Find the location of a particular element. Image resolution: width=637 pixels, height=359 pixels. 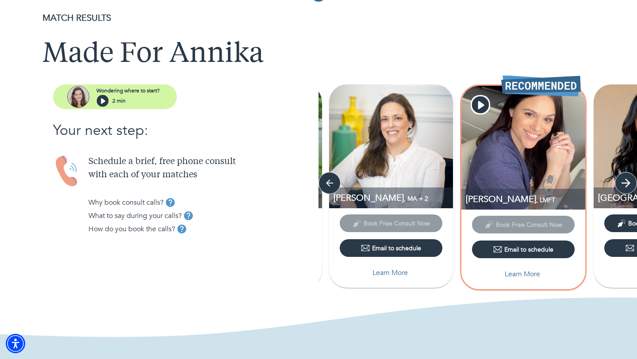

img: Handset is located at coordinates (67, 171).